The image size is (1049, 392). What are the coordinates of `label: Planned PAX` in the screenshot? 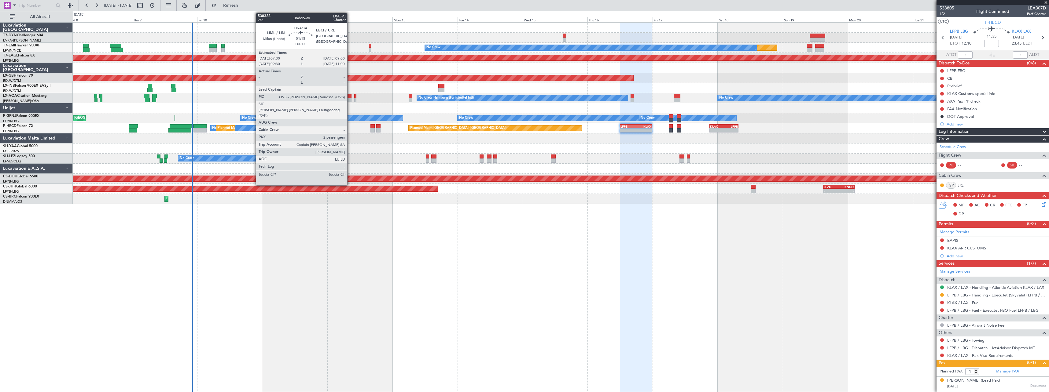 It's located at (951, 372).